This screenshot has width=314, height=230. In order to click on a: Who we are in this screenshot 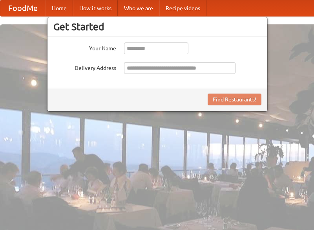, I will do `click(139, 8)`.